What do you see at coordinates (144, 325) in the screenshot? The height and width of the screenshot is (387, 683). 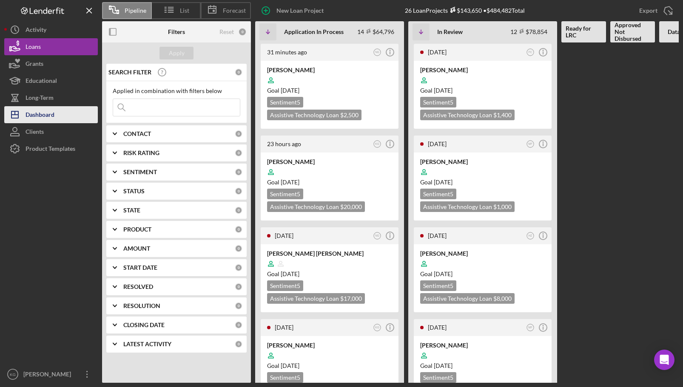 I see `b: CLOSING DATE` at bounding box center [144, 325].